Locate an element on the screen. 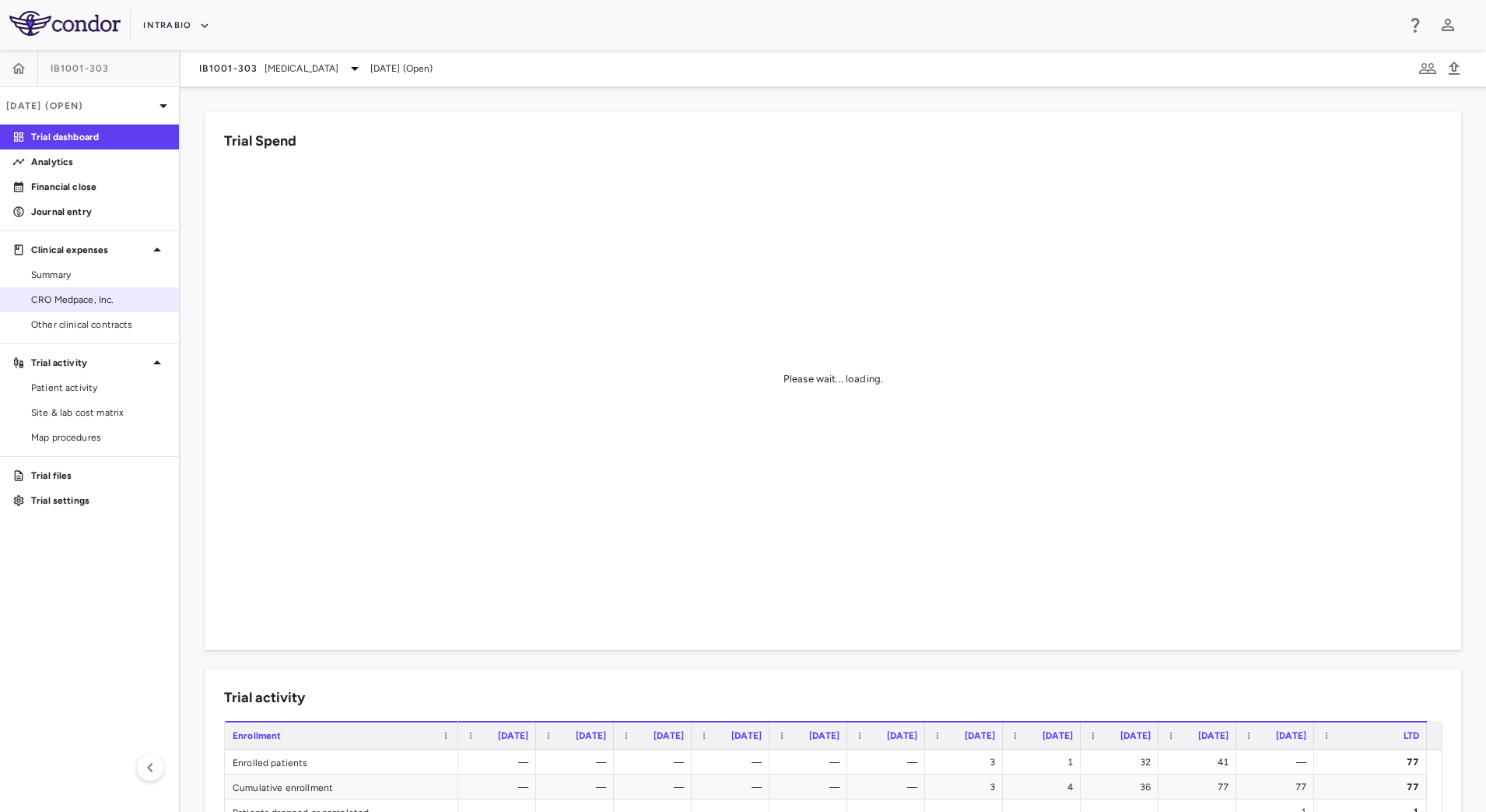 The width and height of the screenshot is (1486, 812). span: Enrollment is located at coordinates (257, 735).